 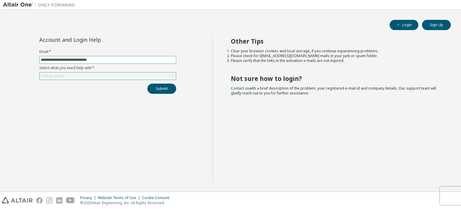 What do you see at coordinates (41, 5) in the screenshot?
I see `img: Altair One` at bounding box center [41, 5].